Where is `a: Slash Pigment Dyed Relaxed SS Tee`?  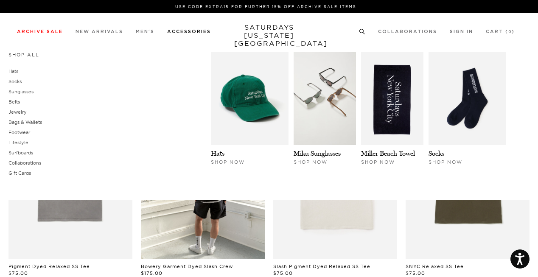 a: Slash Pigment Dyed Relaxed SS Tee is located at coordinates (322, 266).